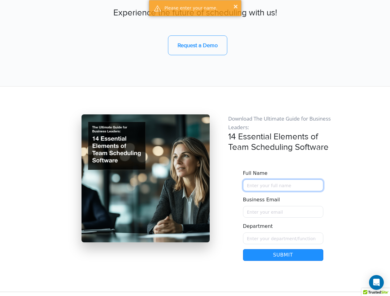 This screenshot has height=296, width=390. I want to click on p: Download The Ultimate Guide for Business Leaders:, so click(283, 123).